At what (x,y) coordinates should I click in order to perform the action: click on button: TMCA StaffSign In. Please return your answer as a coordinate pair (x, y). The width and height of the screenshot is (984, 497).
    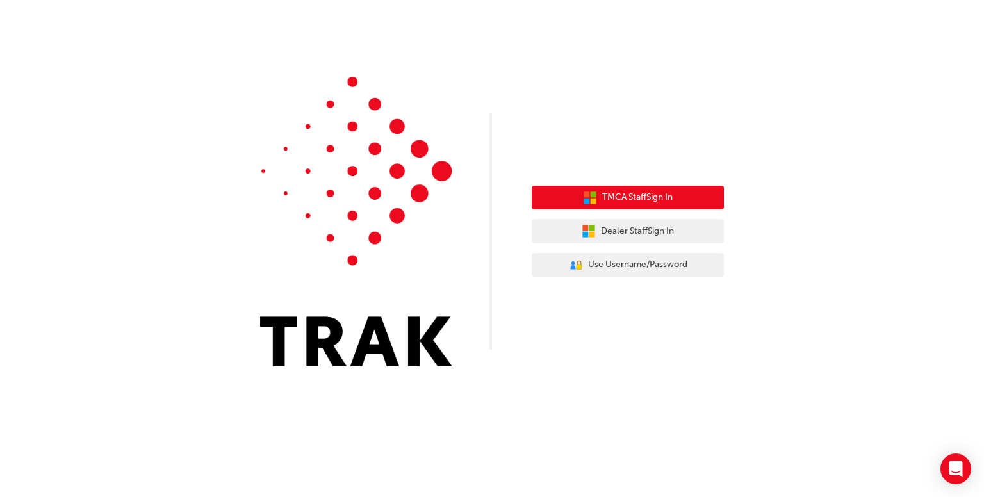
    Looking at the image, I should click on (628, 198).